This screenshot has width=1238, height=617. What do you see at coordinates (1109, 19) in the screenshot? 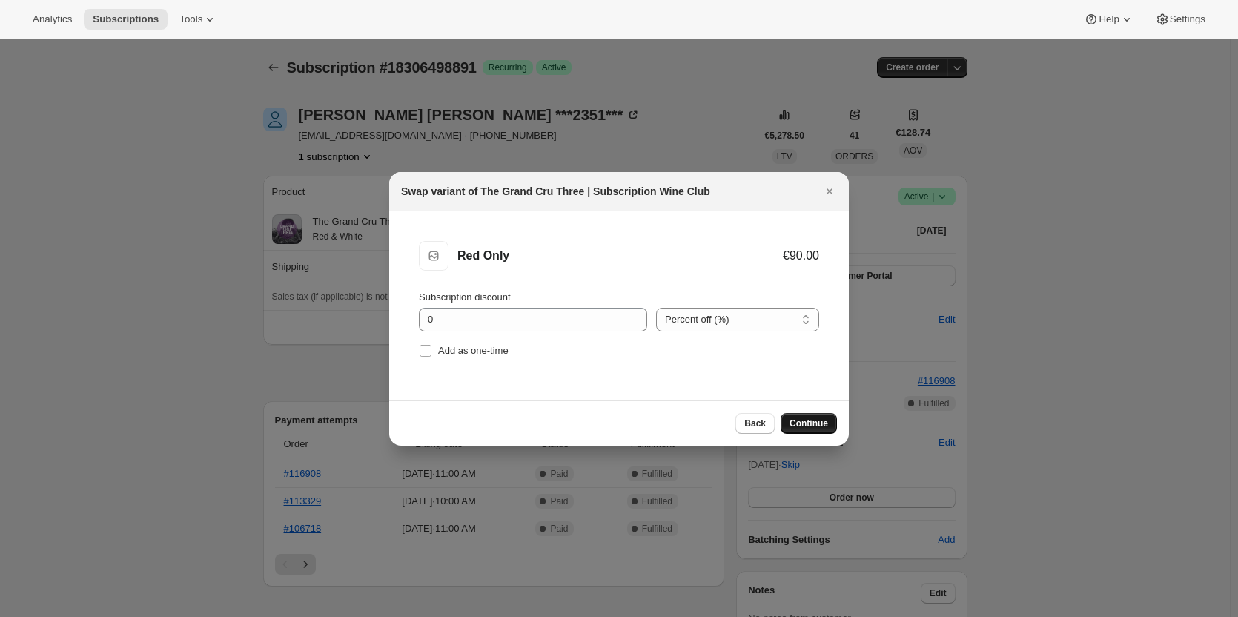
I see `span: Help` at bounding box center [1109, 19].